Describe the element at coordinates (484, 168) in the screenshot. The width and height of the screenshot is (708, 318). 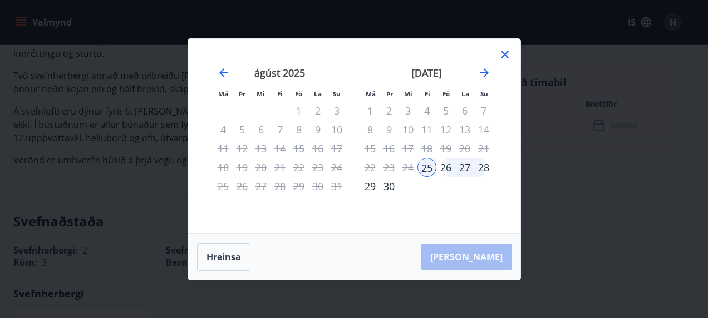
I see `td: Choose sunnudagur, 28. september 2025 as your check-out date. It’s available.` at that location.